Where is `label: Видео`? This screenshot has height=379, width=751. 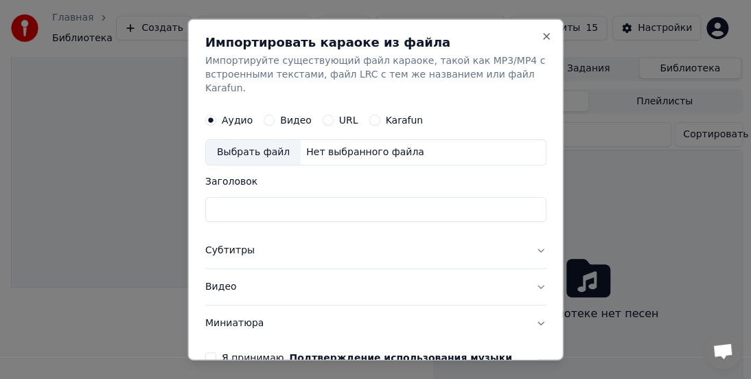
label: Видео is located at coordinates (296, 120).